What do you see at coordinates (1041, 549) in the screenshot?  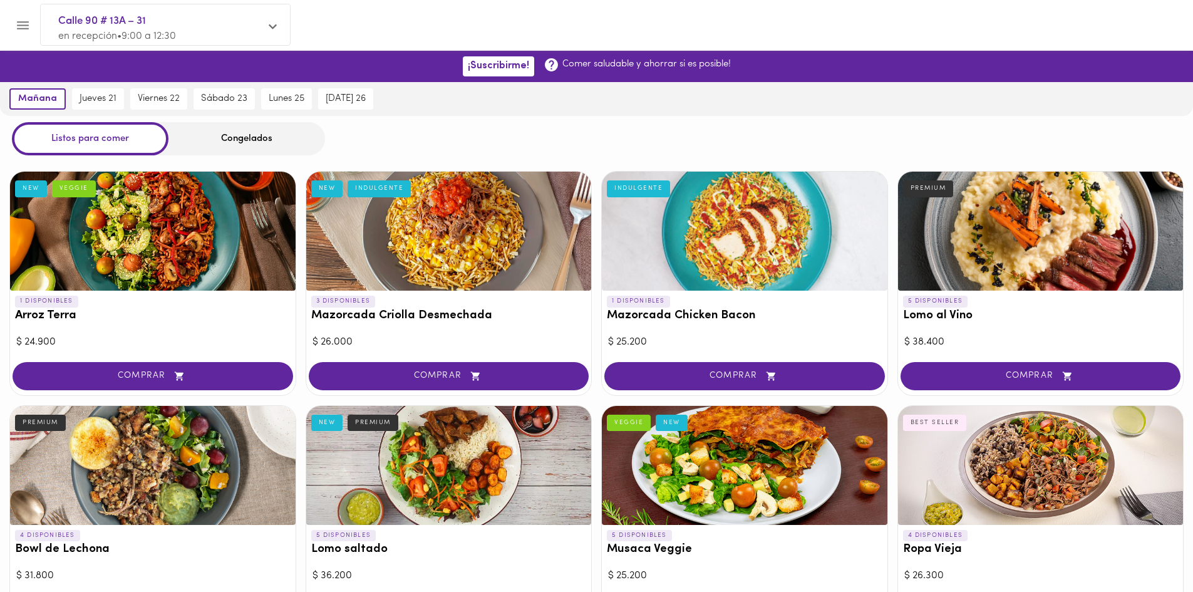 I see `h3: Ropa Vieja` at bounding box center [1041, 549].